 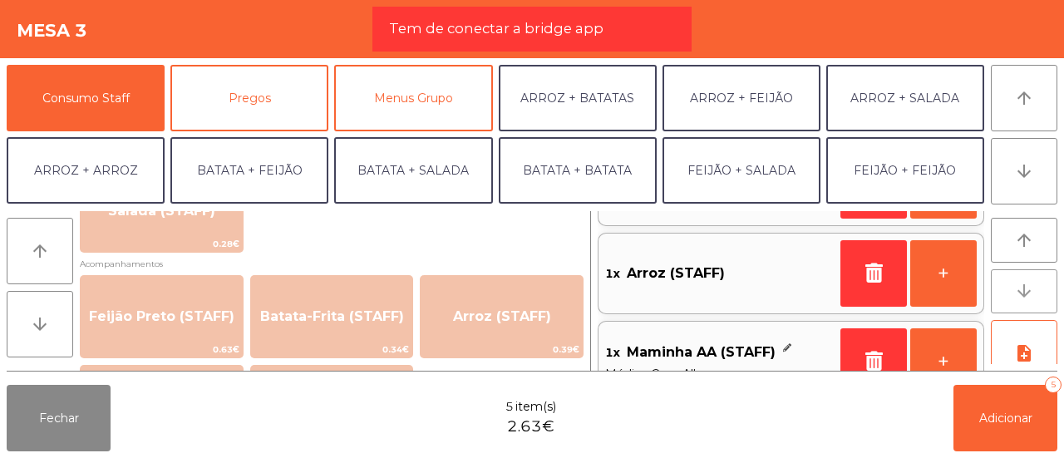 I want to click on span: Salada (STAFF), so click(x=161, y=210).